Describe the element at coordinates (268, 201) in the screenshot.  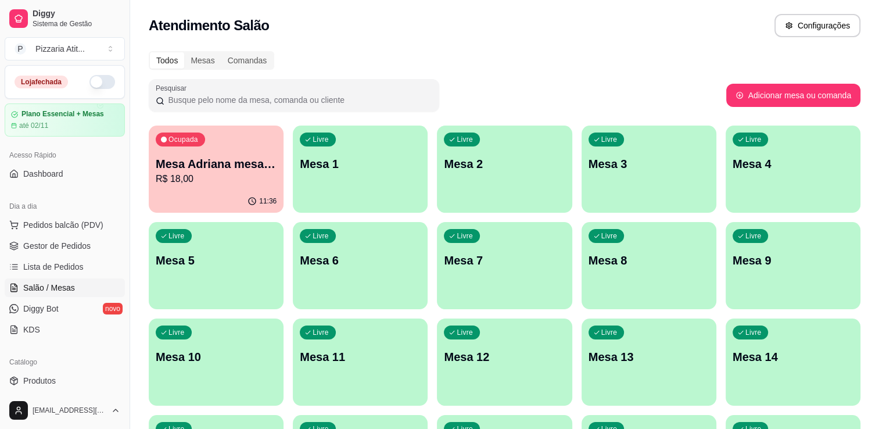
I see `p: 11:36` at that location.